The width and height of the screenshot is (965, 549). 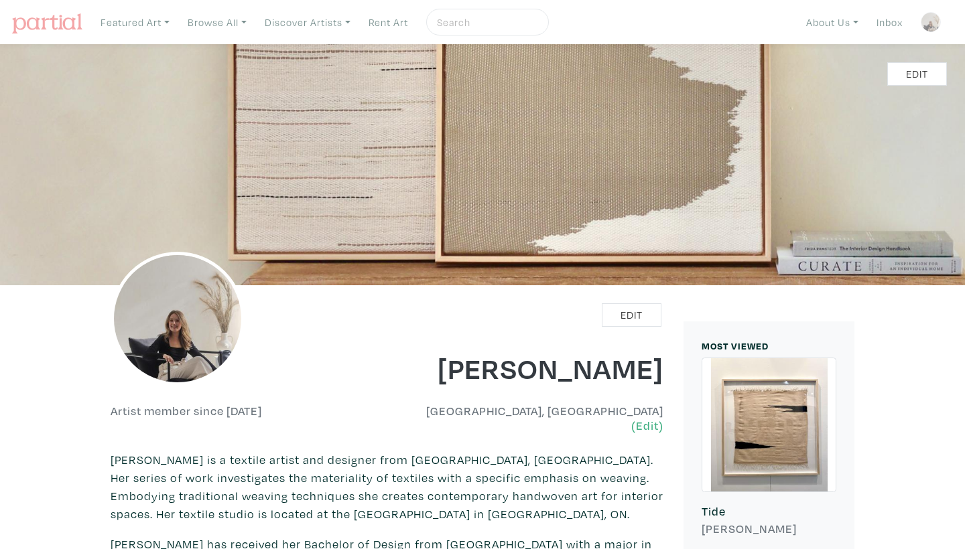 I want to click on a: Featured Art, so click(x=135, y=22).